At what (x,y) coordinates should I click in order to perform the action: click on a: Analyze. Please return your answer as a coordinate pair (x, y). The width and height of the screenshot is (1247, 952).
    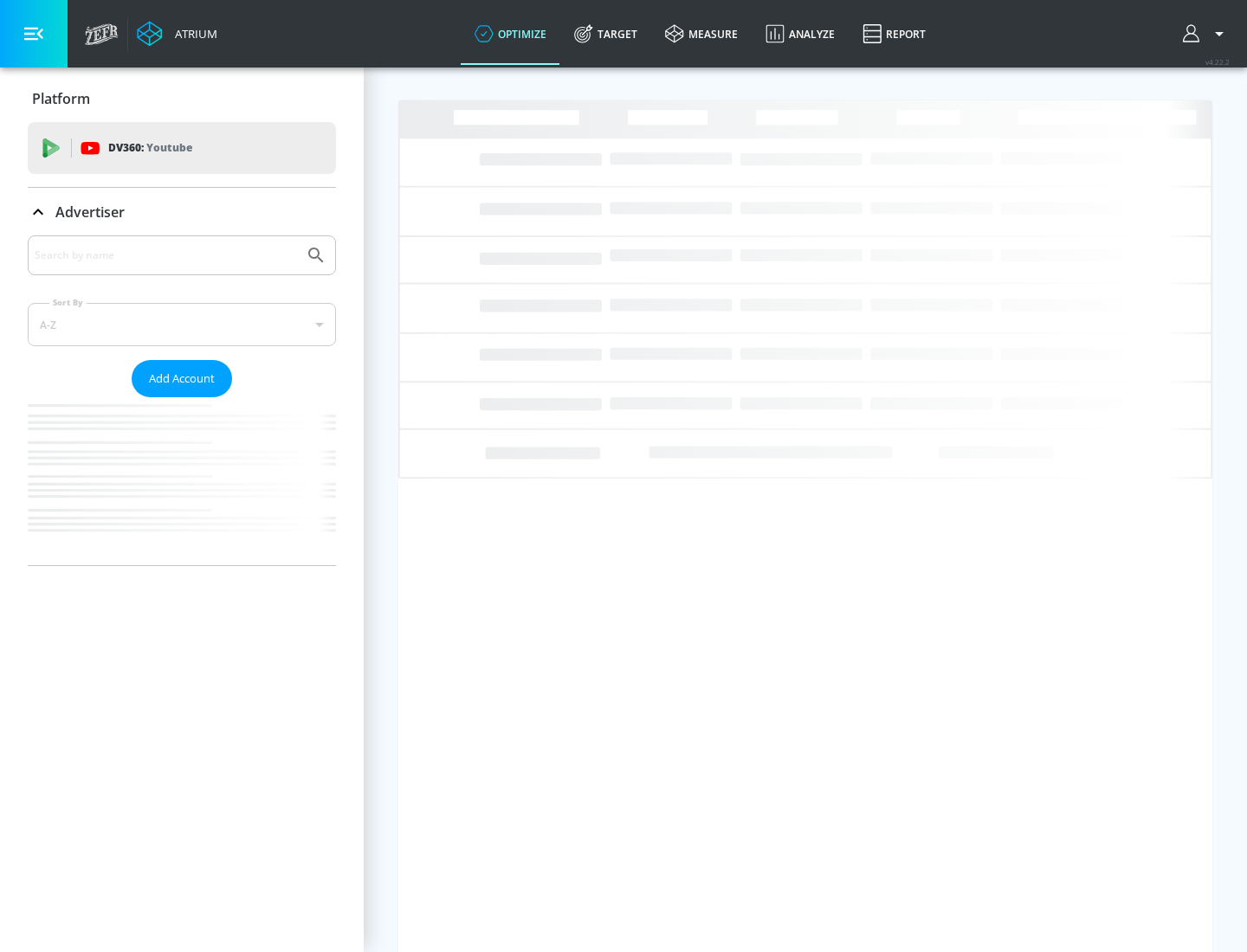
    Looking at the image, I should click on (800, 34).